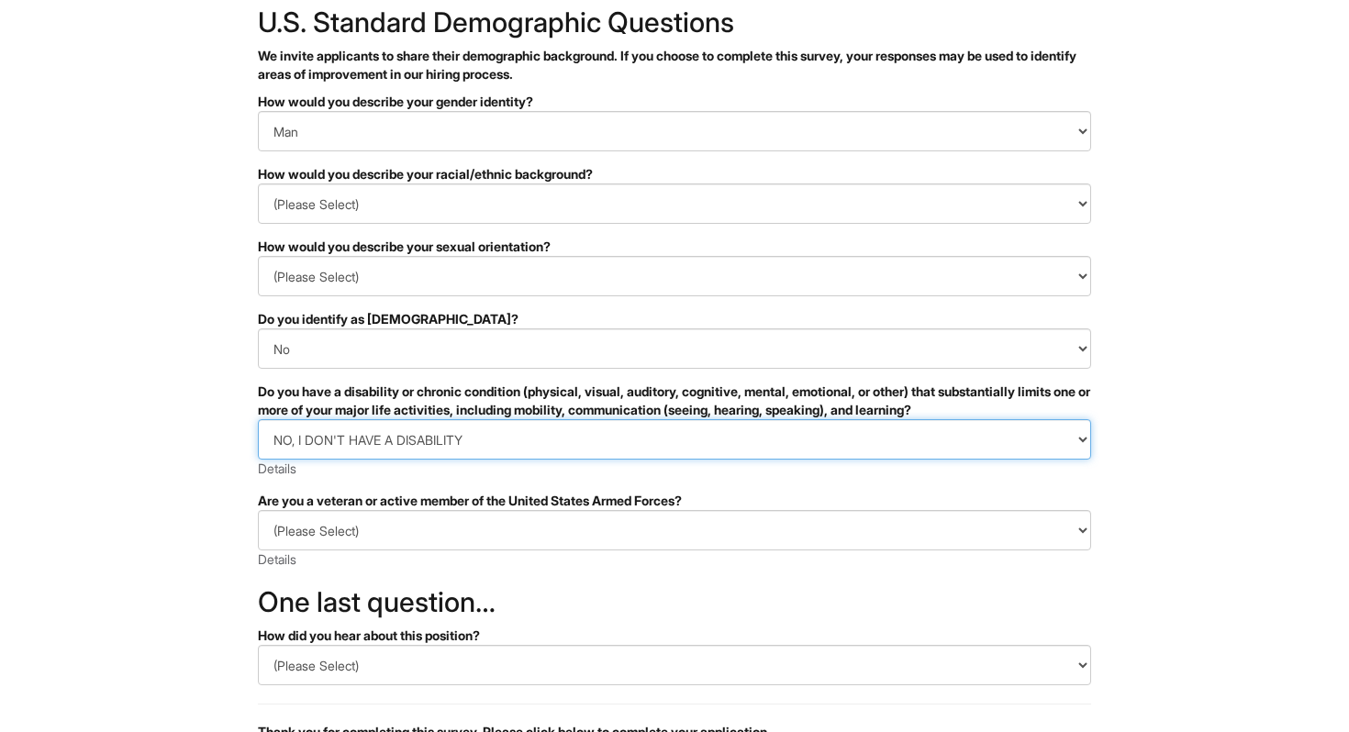  I want to click on select: How would you describe your sexual orientation?, so click(674, 276).